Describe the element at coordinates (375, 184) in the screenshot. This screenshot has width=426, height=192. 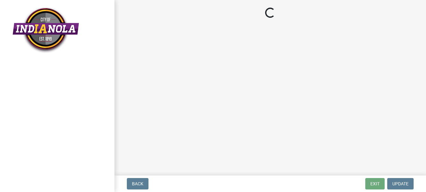
I see `button: Exit` at that location.